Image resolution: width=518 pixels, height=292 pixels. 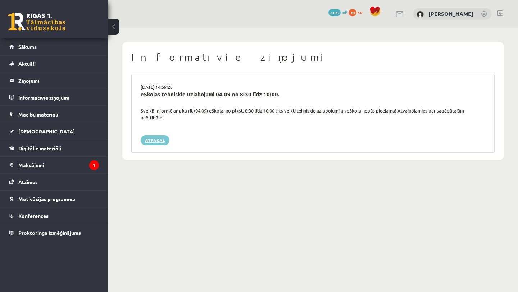 I want to click on span: 70, so click(x=352, y=13).